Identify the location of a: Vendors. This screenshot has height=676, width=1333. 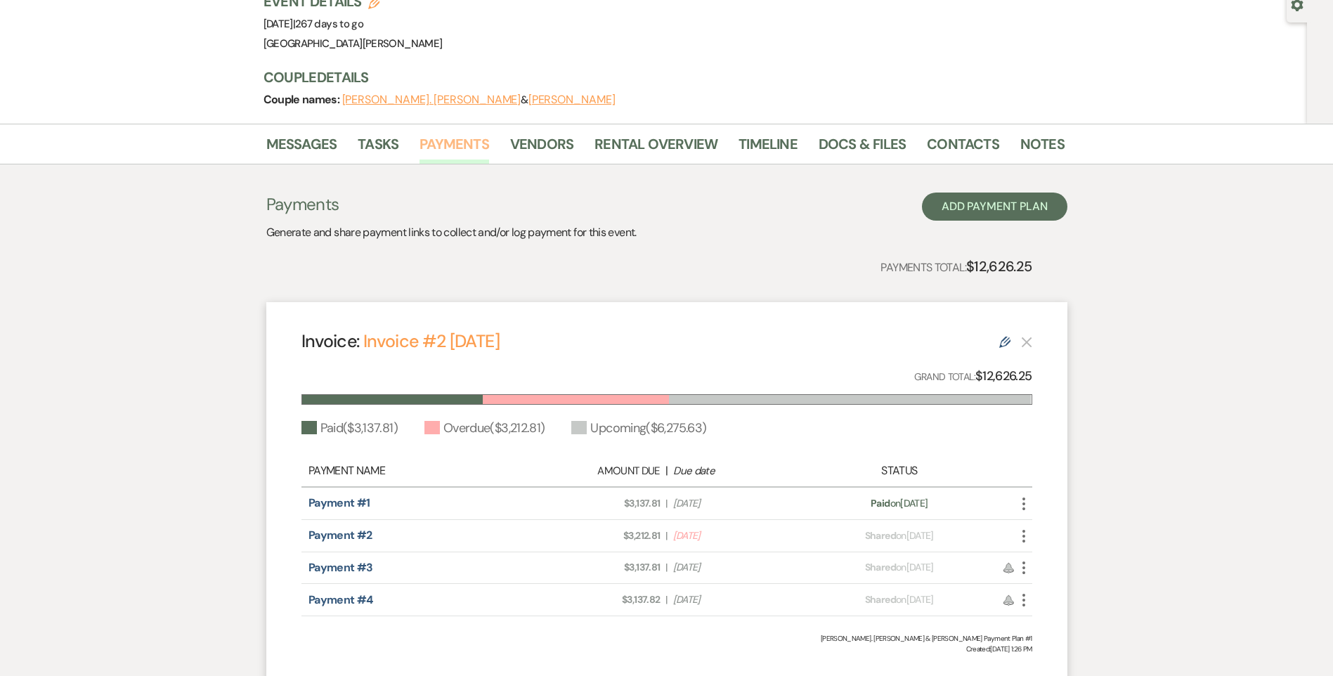
(542, 148).